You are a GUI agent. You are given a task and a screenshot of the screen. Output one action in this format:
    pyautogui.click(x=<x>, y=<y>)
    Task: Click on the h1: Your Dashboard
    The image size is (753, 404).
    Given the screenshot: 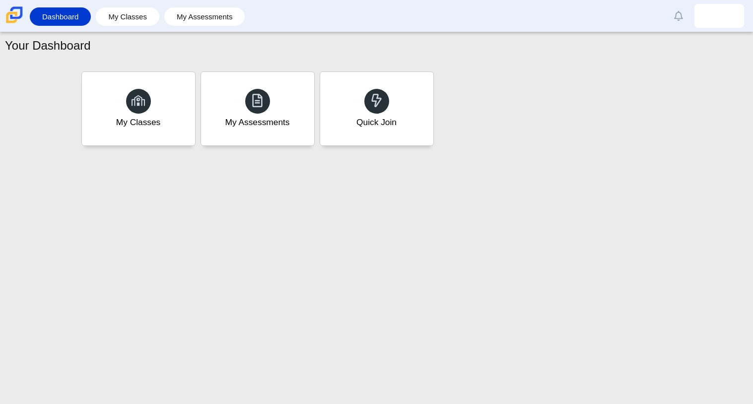 What is the action you would take?
    pyautogui.click(x=48, y=46)
    